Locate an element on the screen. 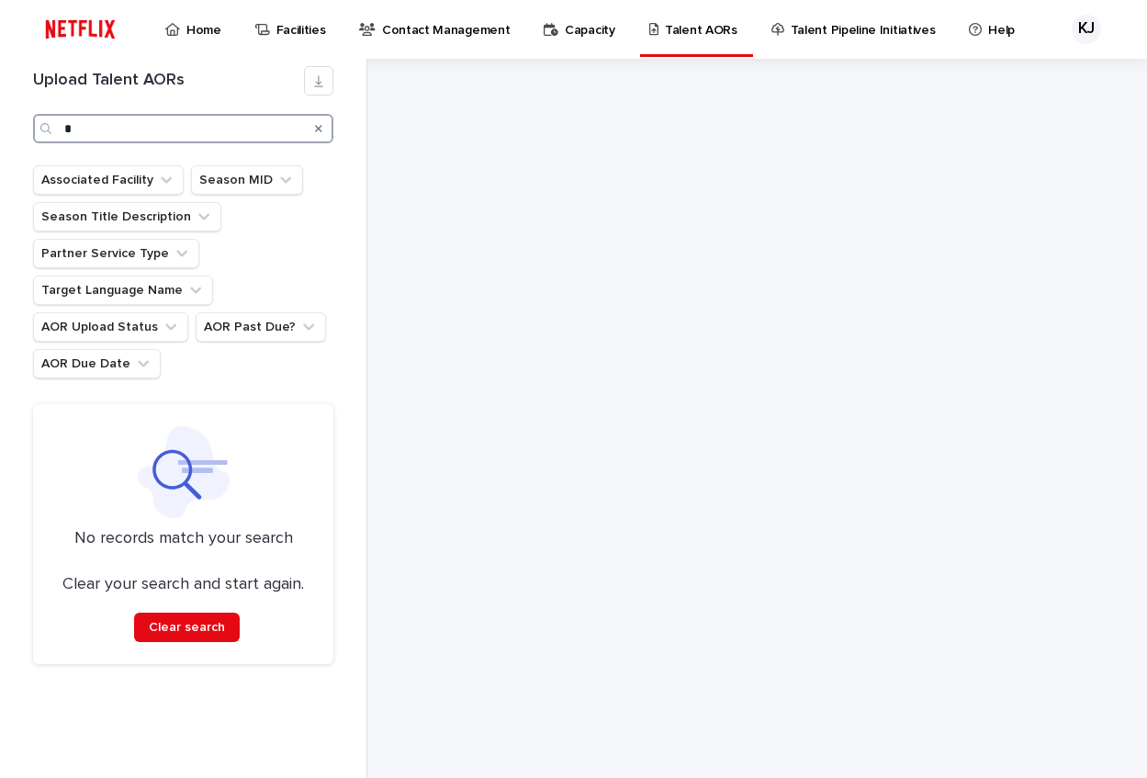 The width and height of the screenshot is (1147, 778). div: KJ is located at coordinates (1086, 29).